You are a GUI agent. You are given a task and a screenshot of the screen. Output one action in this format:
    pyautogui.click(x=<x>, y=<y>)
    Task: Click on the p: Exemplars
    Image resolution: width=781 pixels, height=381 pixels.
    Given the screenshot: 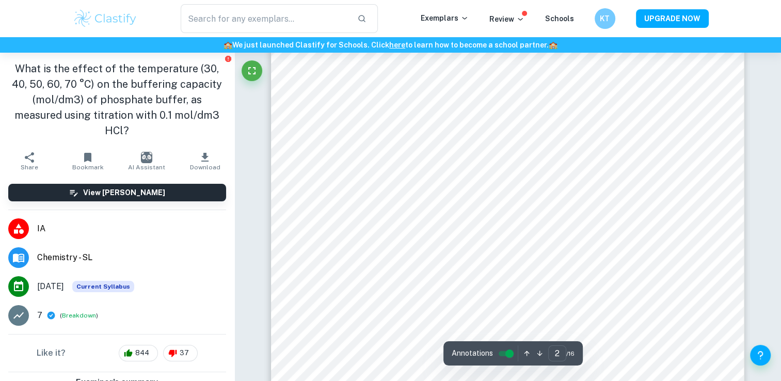 What is the action you would take?
    pyautogui.click(x=444, y=18)
    